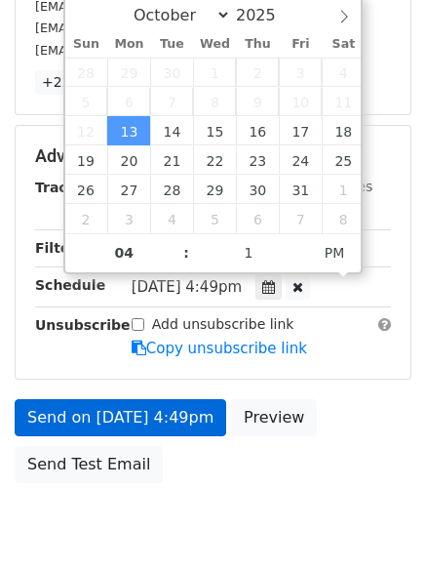 The image size is (426, 570). Describe the element at coordinates (343, 44) in the screenshot. I see `span: Sat` at that location.